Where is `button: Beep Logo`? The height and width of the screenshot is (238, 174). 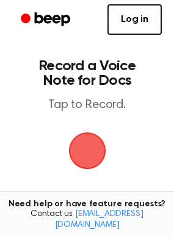
button: Beep Logo is located at coordinates (87, 151).